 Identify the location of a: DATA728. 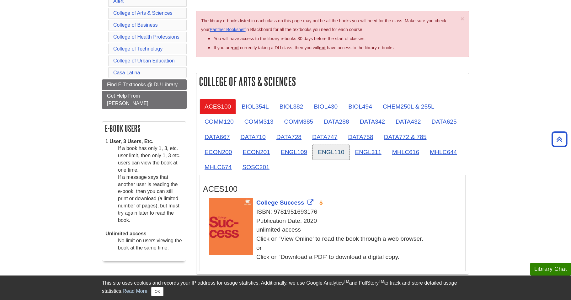
(289, 137).